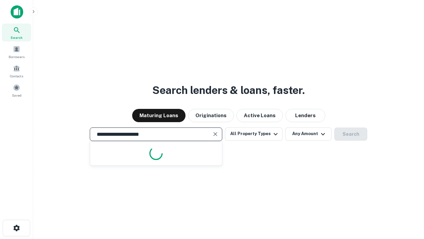 This screenshot has height=239, width=424. Describe the element at coordinates (17, 37) in the screenshot. I see `span: Search` at that location.